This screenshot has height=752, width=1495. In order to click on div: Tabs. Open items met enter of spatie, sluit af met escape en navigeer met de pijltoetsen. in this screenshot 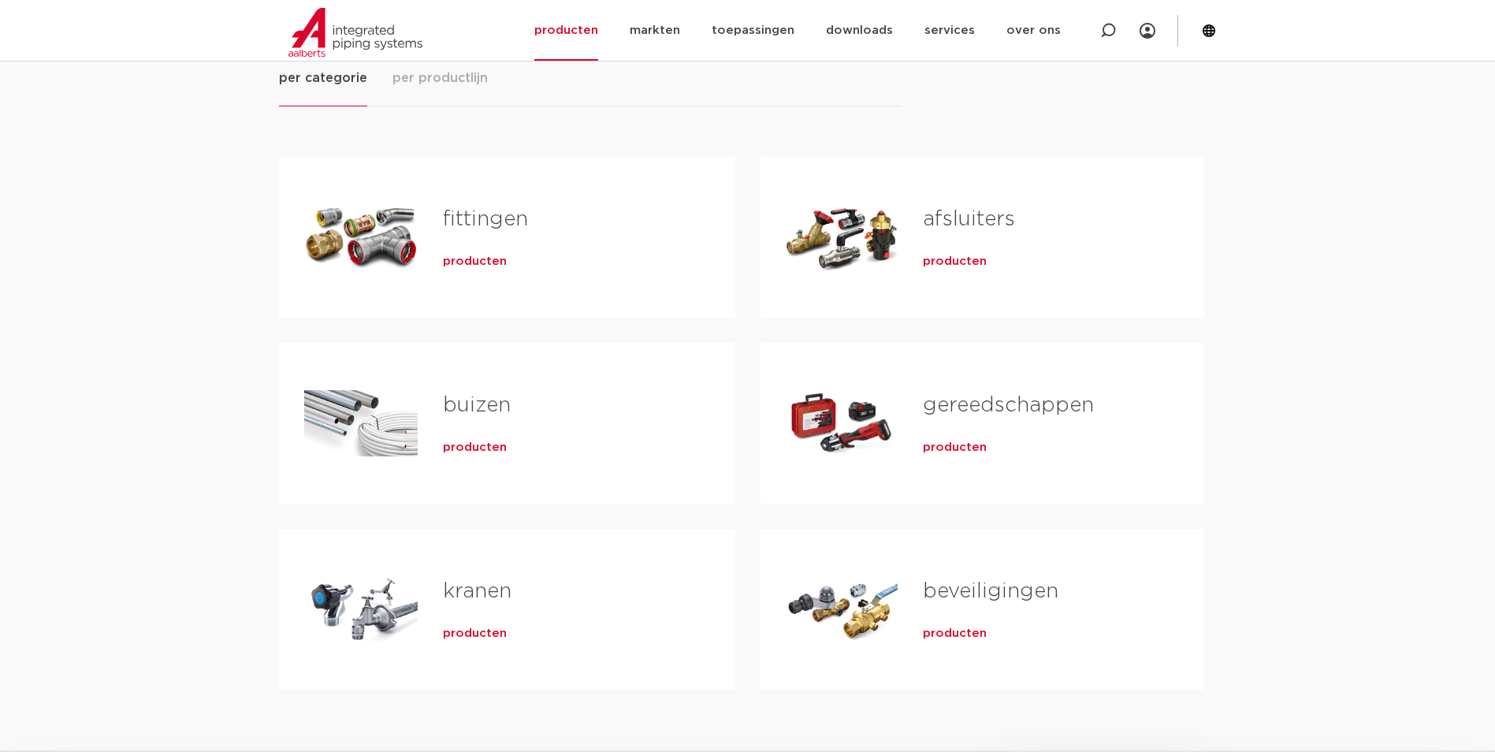, I will do `click(748, 391)`.